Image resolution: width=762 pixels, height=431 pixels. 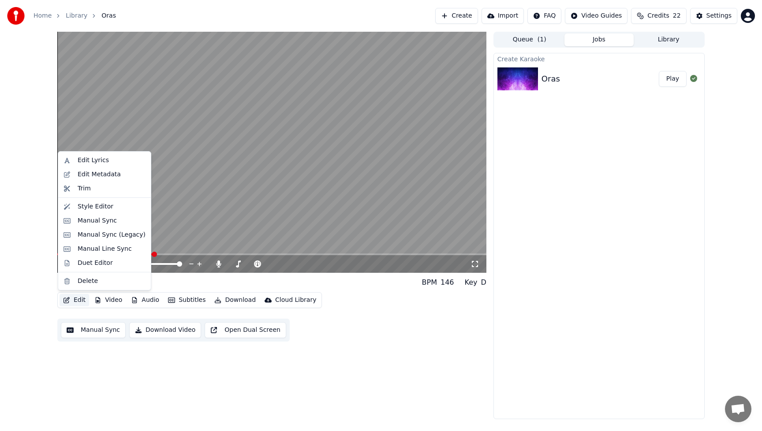 What do you see at coordinates (99, 175) in the screenshot?
I see `div: Edit Metadata` at bounding box center [99, 175].